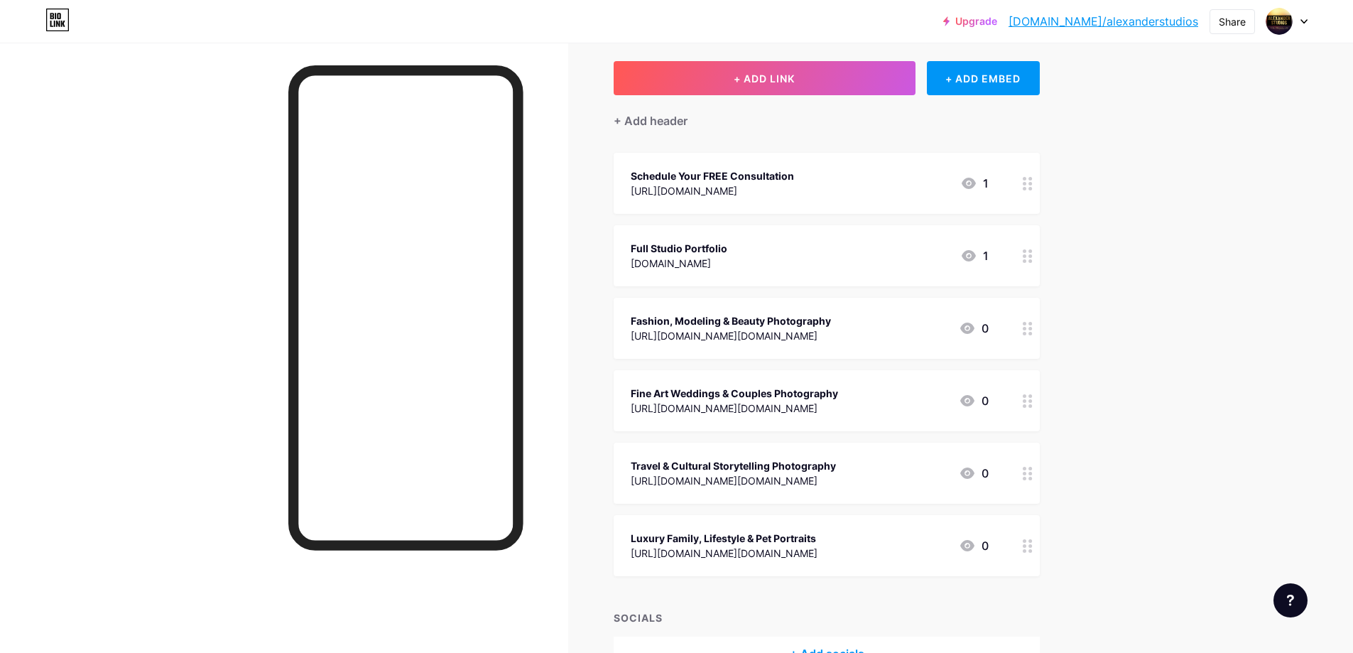  Describe the element at coordinates (651, 121) in the screenshot. I see `div: + Add header` at that location.